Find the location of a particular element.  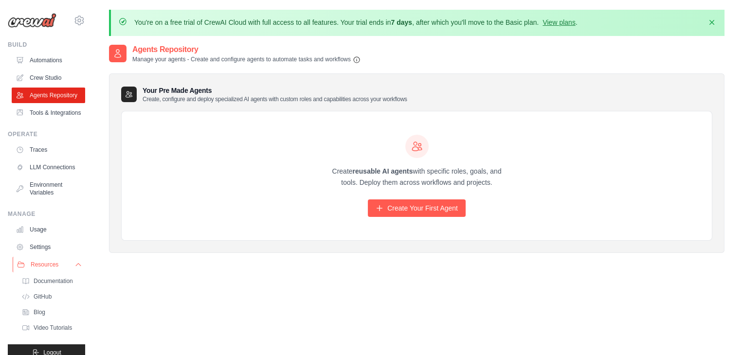

span: Resources is located at coordinates (44, 265).